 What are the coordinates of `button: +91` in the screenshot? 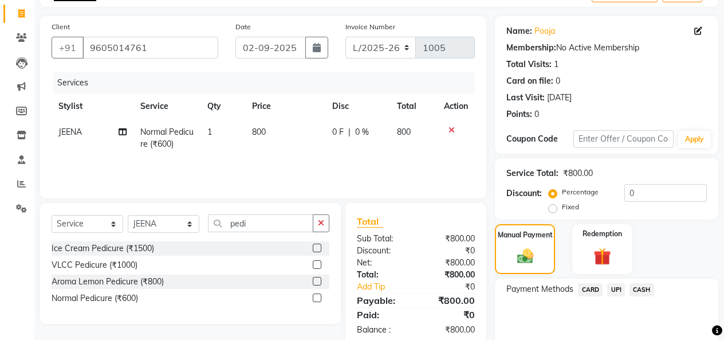 It's located at (68, 48).